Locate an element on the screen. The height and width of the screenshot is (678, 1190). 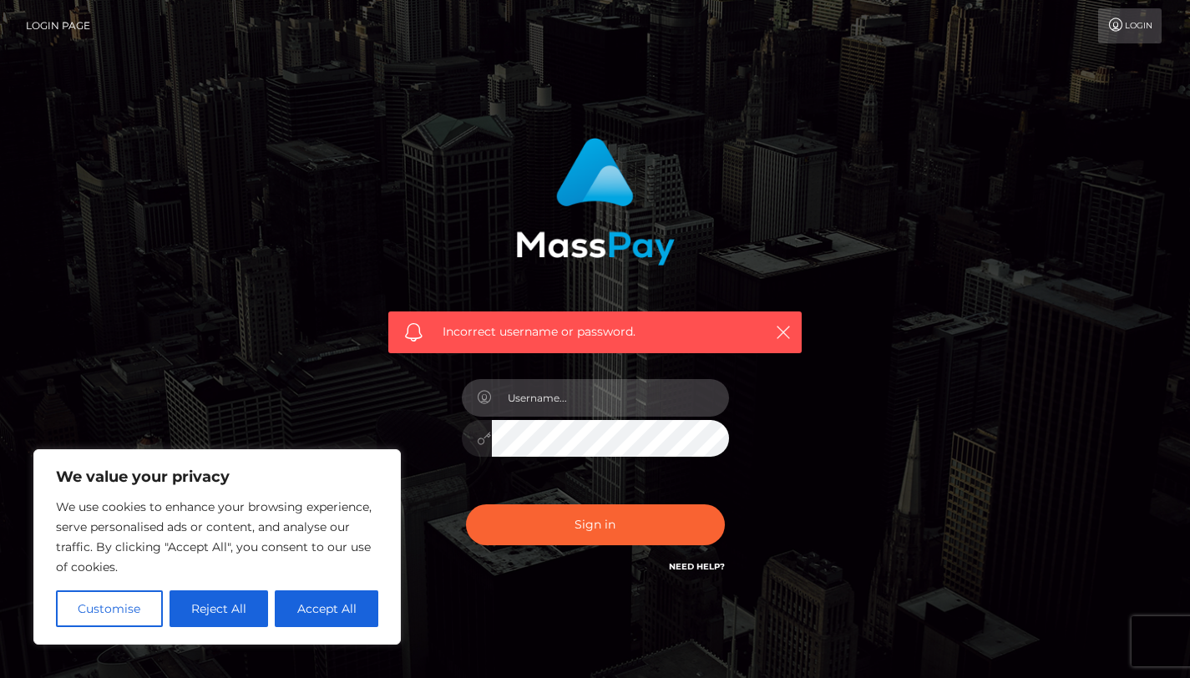
button: Accept All is located at coordinates (327, 609).